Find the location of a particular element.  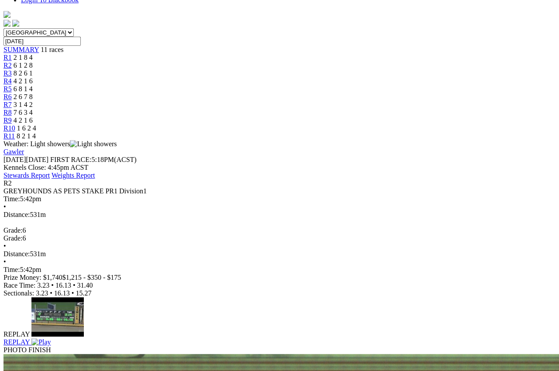

span: 3 1 4 2 is located at coordinates (23, 104).